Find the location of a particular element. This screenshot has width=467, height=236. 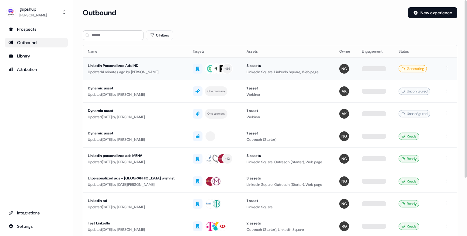

button: Go to integrations is located at coordinates (36, 226).